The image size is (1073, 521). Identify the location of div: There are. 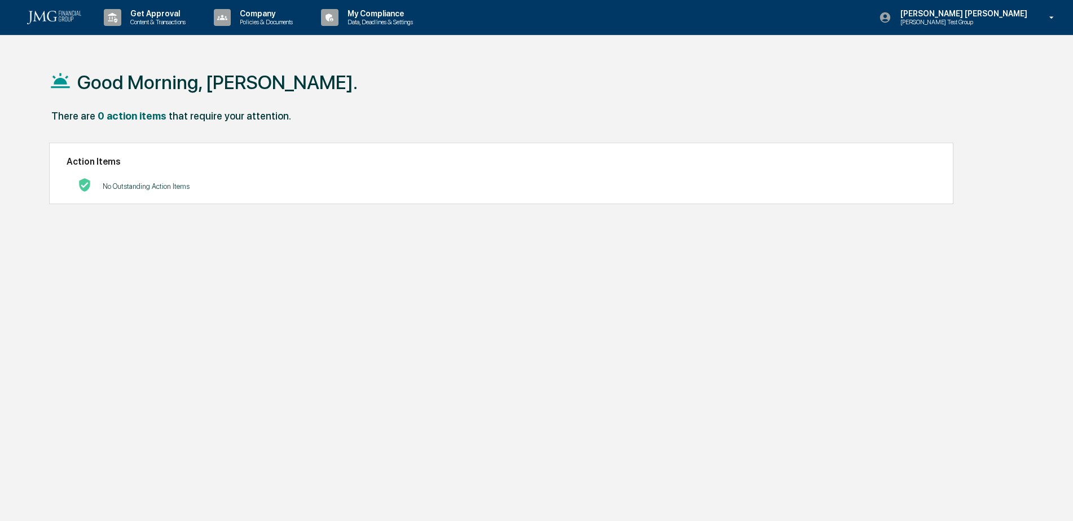
(73, 116).